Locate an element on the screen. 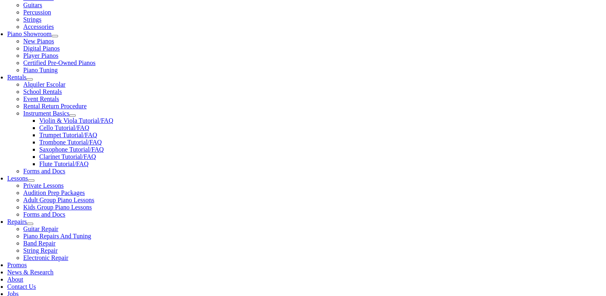  span: Kids Group Piano Lessons is located at coordinates (57, 207).